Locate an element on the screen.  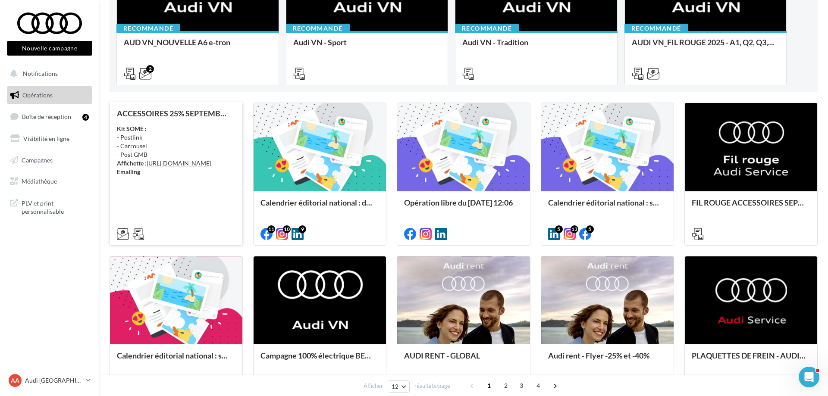
span: 2 is located at coordinates (506, 386).